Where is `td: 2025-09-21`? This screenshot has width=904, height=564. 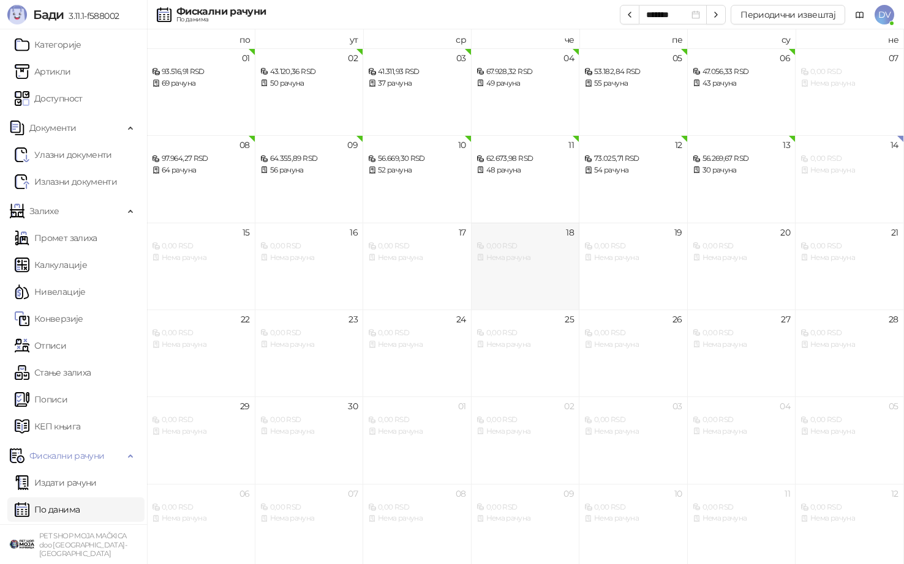 td: 2025-09-21 is located at coordinates (849, 266).